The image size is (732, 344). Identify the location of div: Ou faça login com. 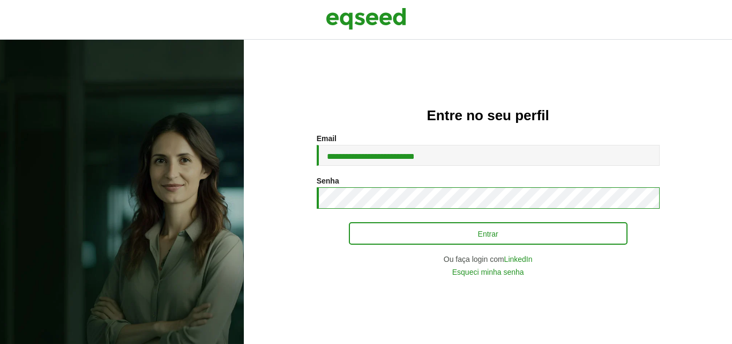
(488, 259).